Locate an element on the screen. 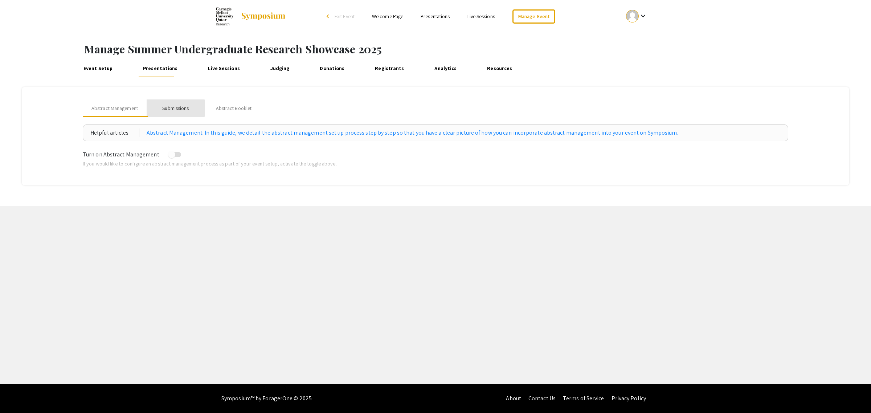 This screenshot has height=413, width=871. span: Turn on Abstract Management is located at coordinates (121, 154).